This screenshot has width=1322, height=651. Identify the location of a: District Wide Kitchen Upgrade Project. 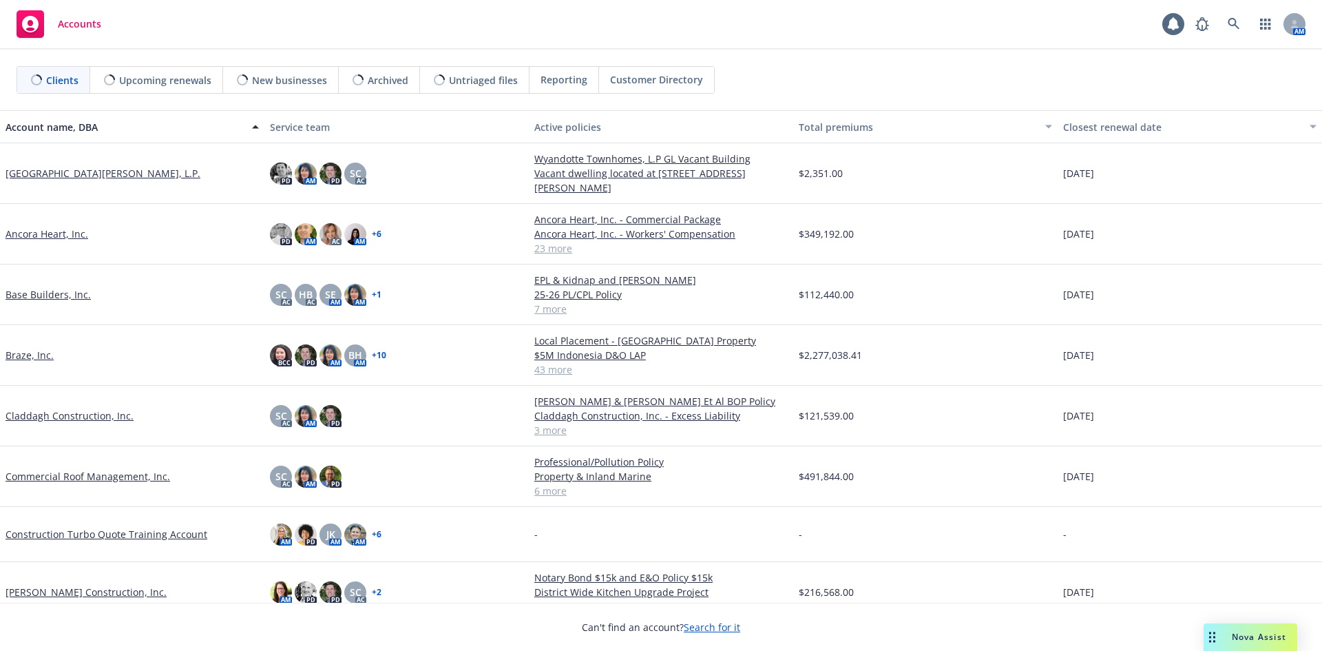
(661, 591).